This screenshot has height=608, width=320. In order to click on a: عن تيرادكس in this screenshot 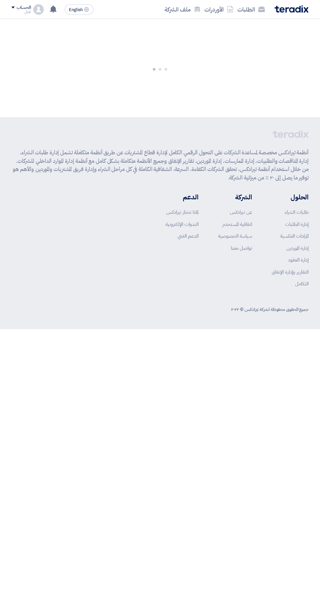, I will do `click(241, 212)`.